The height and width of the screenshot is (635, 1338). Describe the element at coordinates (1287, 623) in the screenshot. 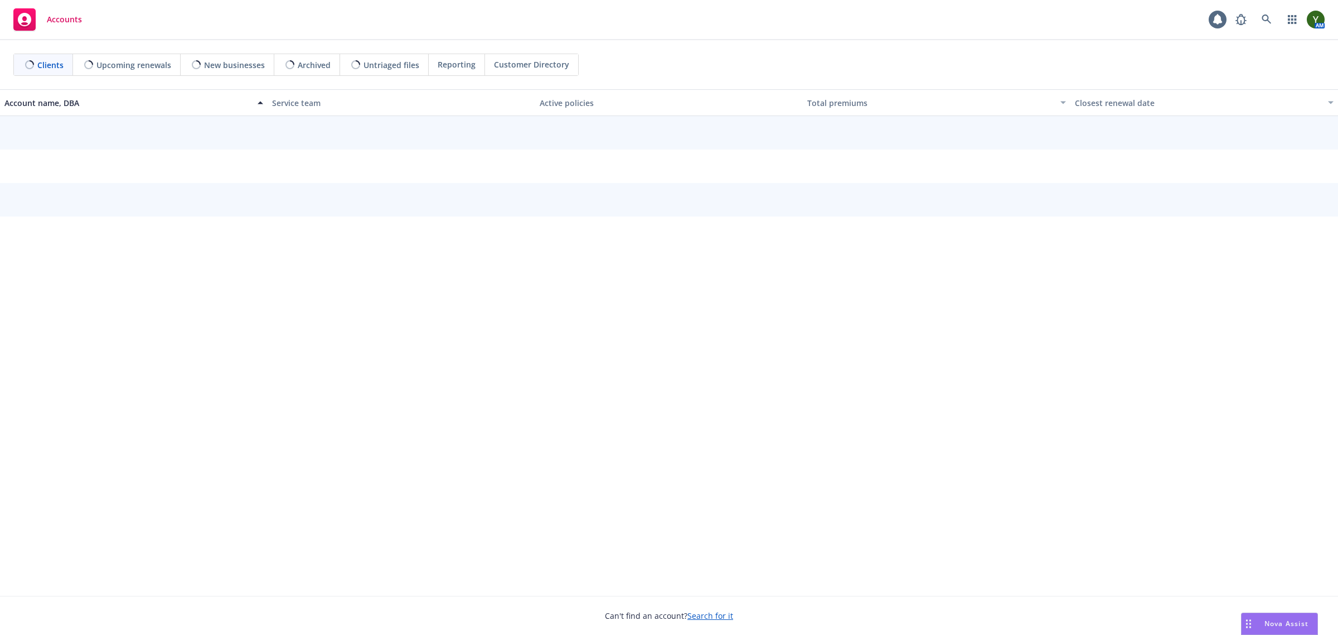

I see `span: Nova Assist` at that location.